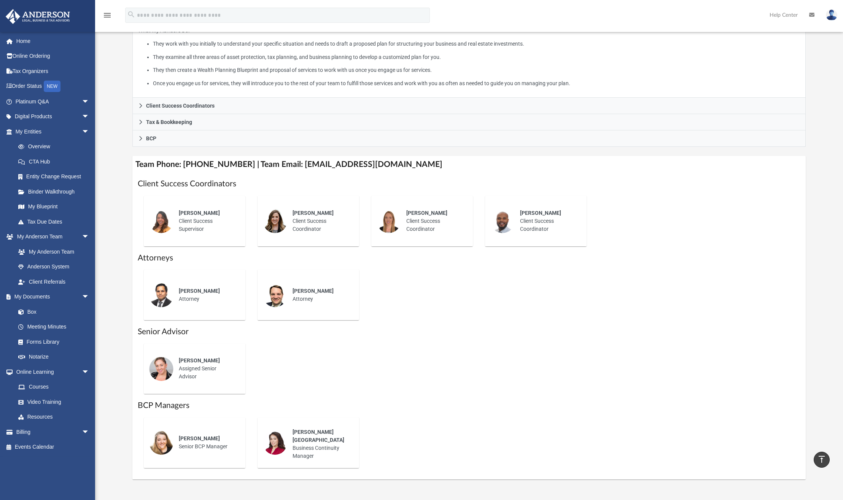  Describe the element at coordinates (52, 252) in the screenshot. I see `a: My Anderson Team` at that location.